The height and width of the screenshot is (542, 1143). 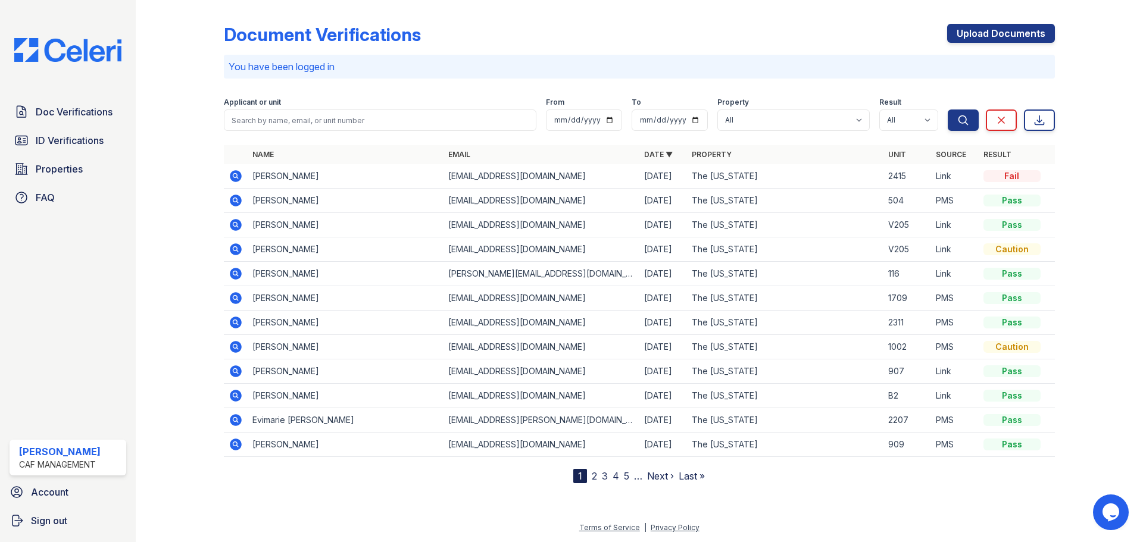 What do you see at coordinates (580, 476) in the screenshot?
I see `div: 1` at bounding box center [580, 476].